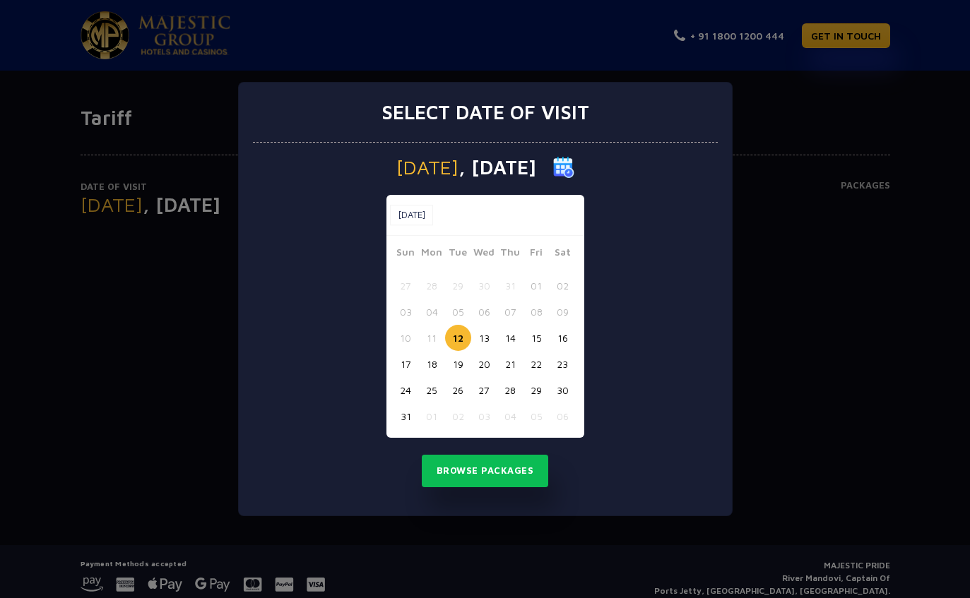 The width and height of the screenshot is (970, 598). What do you see at coordinates (485, 471) in the screenshot?
I see `button: Browse Packages` at bounding box center [485, 471].